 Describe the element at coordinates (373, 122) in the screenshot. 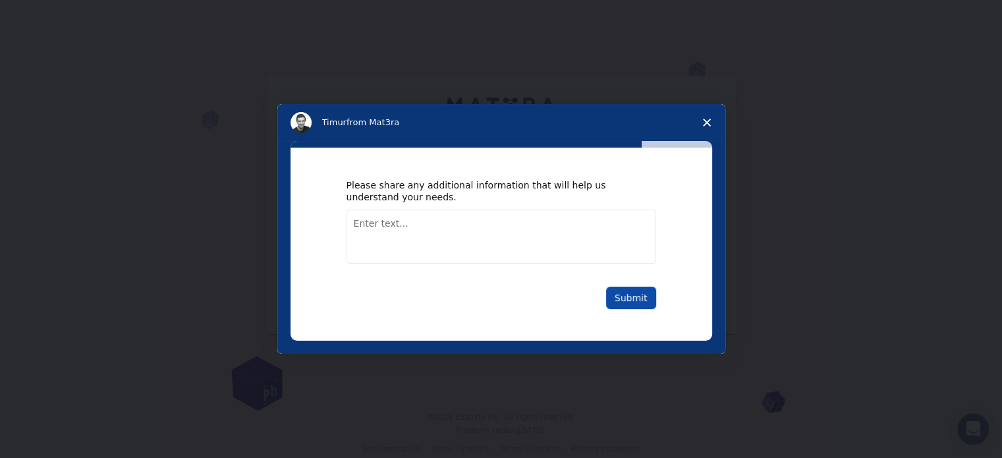

I see `span: from Mat3ra` at that location.